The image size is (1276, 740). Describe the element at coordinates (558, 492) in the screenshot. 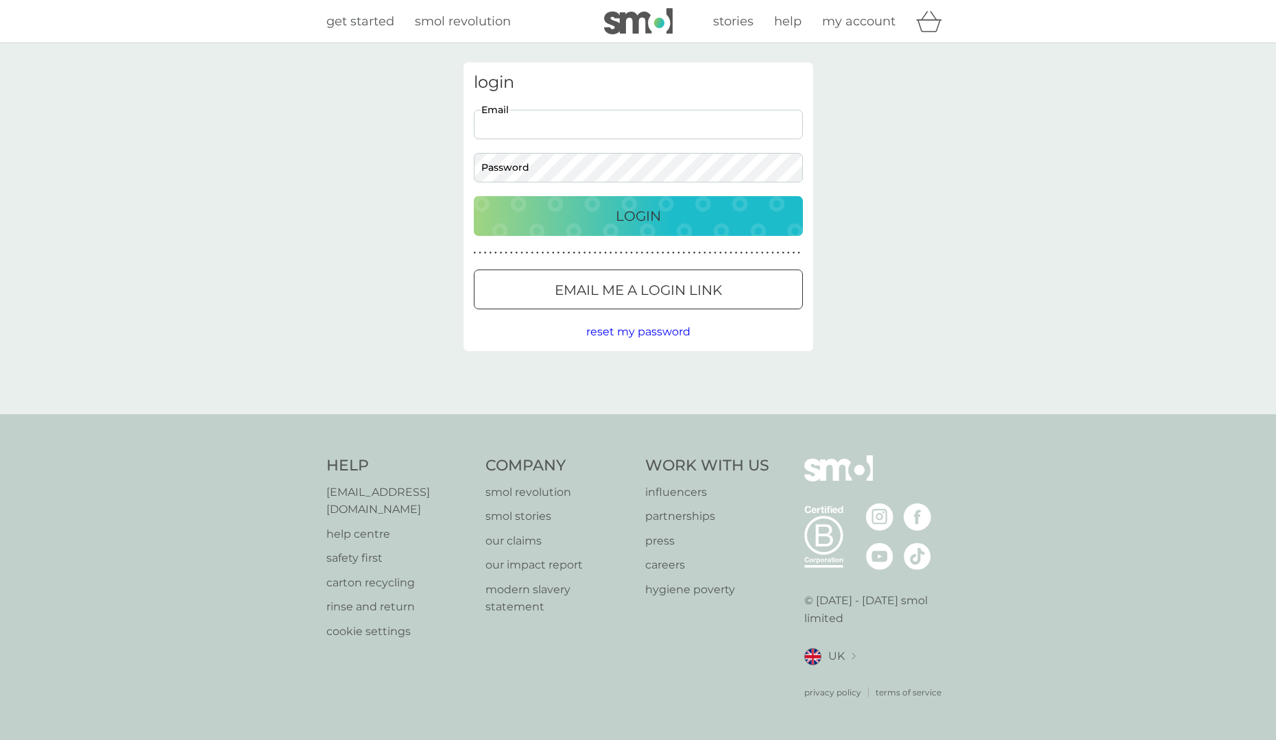

I see `a: smol revolution` at that location.